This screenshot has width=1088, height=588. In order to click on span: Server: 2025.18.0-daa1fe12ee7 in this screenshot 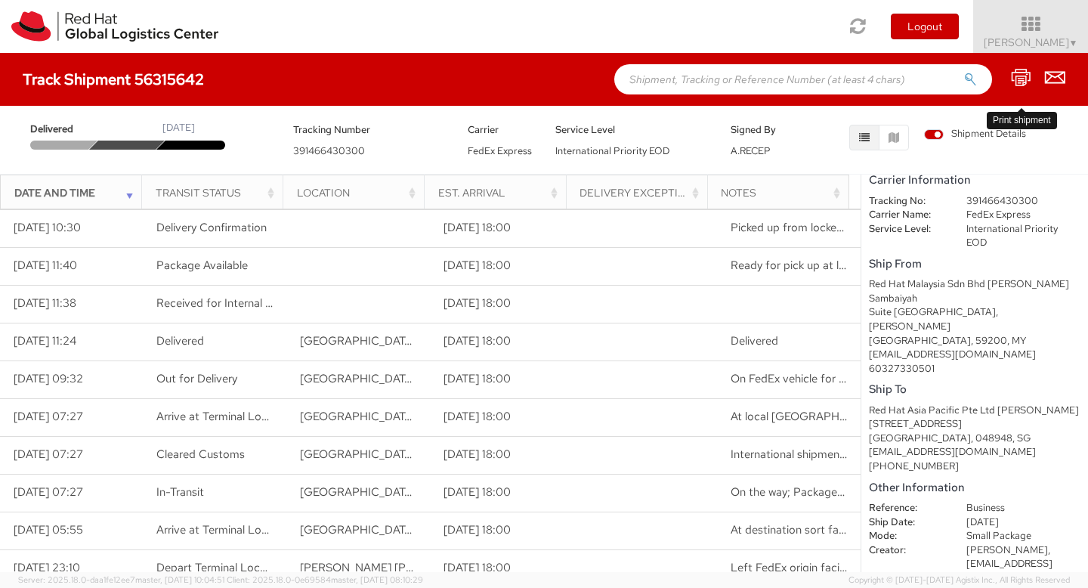, I will do `click(121, 579)`.